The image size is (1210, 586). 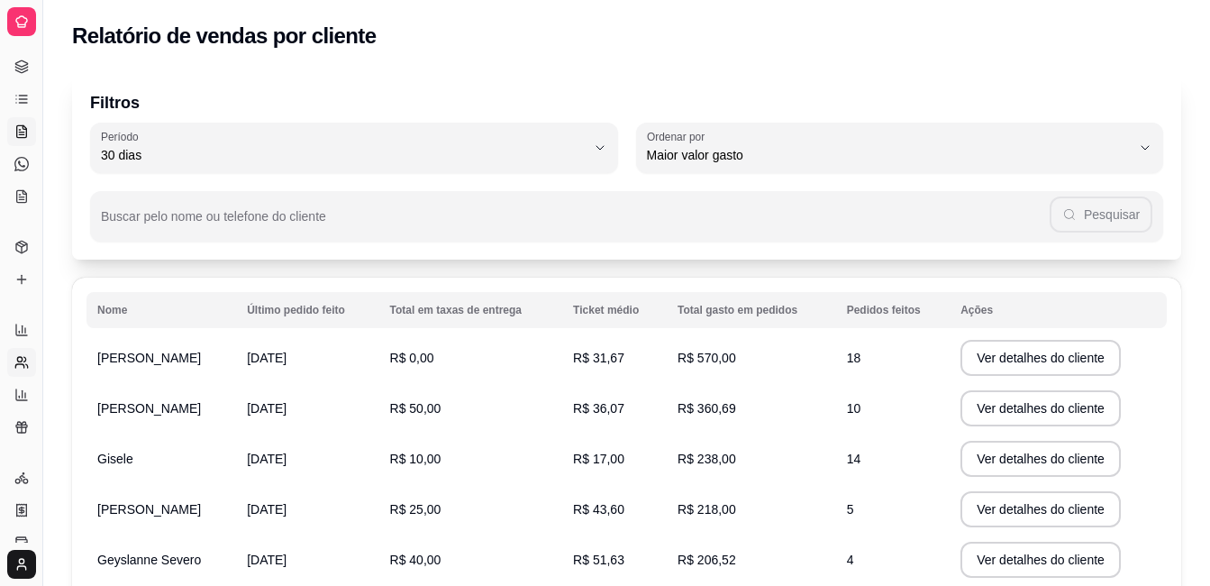 What do you see at coordinates (575, 224) in the screenshot?
I see `input: Buscar pelo nome ou telefone do cliente` at bounding box center [575, 224].